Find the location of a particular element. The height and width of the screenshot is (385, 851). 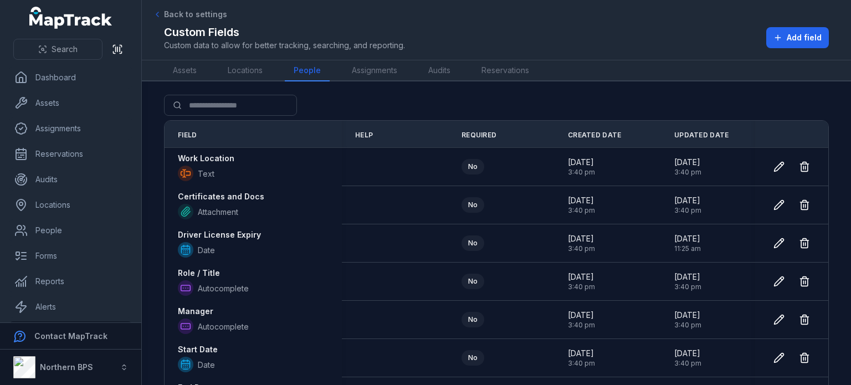

strong: Certificates and Docs is located at coordinates (221, 196).